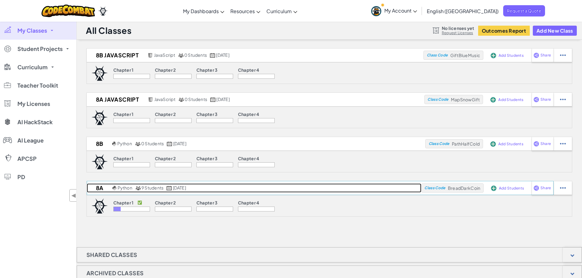 The image size is (582, 278). What do you see at coordinates (394, 11) in the screenshot?
I see `a: My Account` at bounding box center [394, 11].